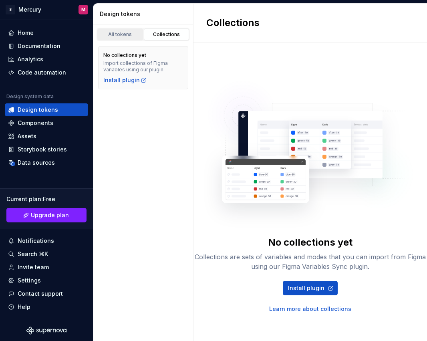 The image size is (427, 341). Describe the element at coordinates (29, 280) in the screenshot. I see `div: Settings` at that location.